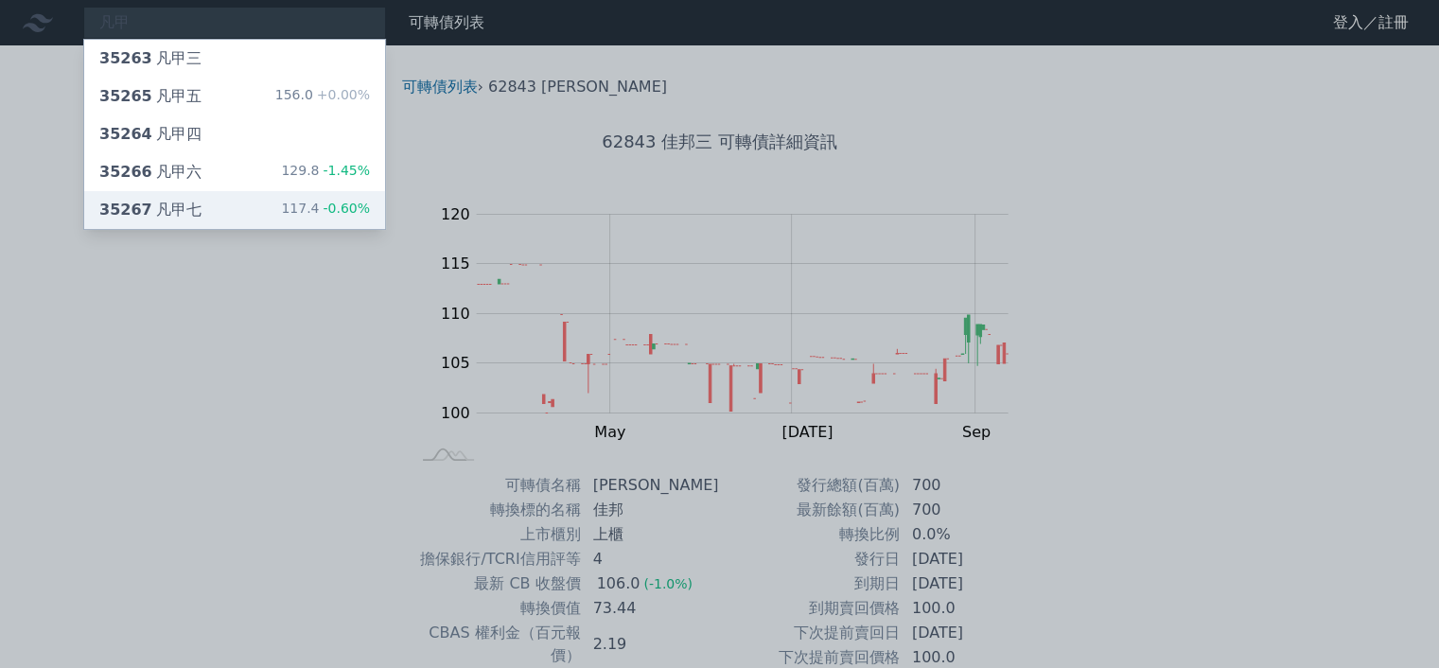  Describe the element at coordinates (235, 210) in the screenshot. I see `a: 35267凡甲七 117.4-0.60%` at that location.